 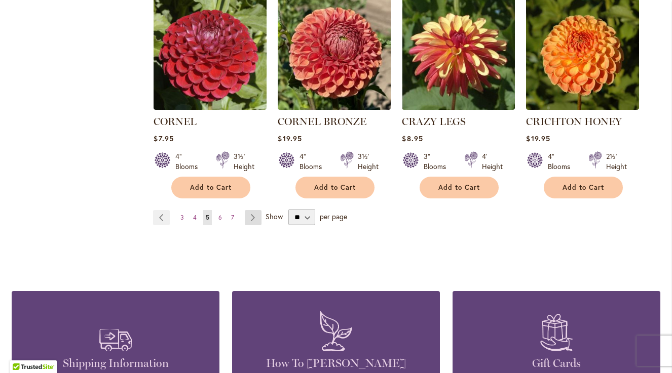 What do you see at coordinates (438, 162) in the screenshot?
I see `div: 3" Blooms` at bounding box center [438, 162].